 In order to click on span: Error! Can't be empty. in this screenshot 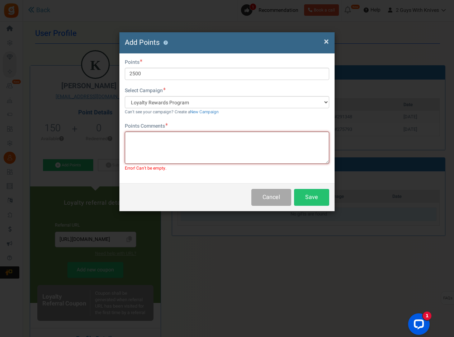, I will do `click(227, 168)`.